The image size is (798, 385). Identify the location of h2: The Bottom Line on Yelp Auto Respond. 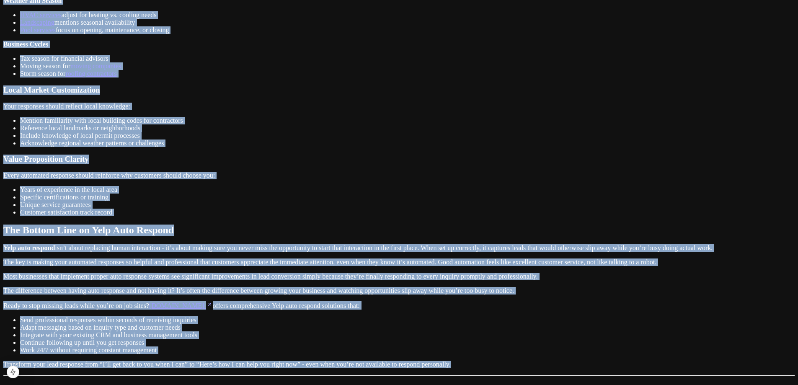
(399, 230).